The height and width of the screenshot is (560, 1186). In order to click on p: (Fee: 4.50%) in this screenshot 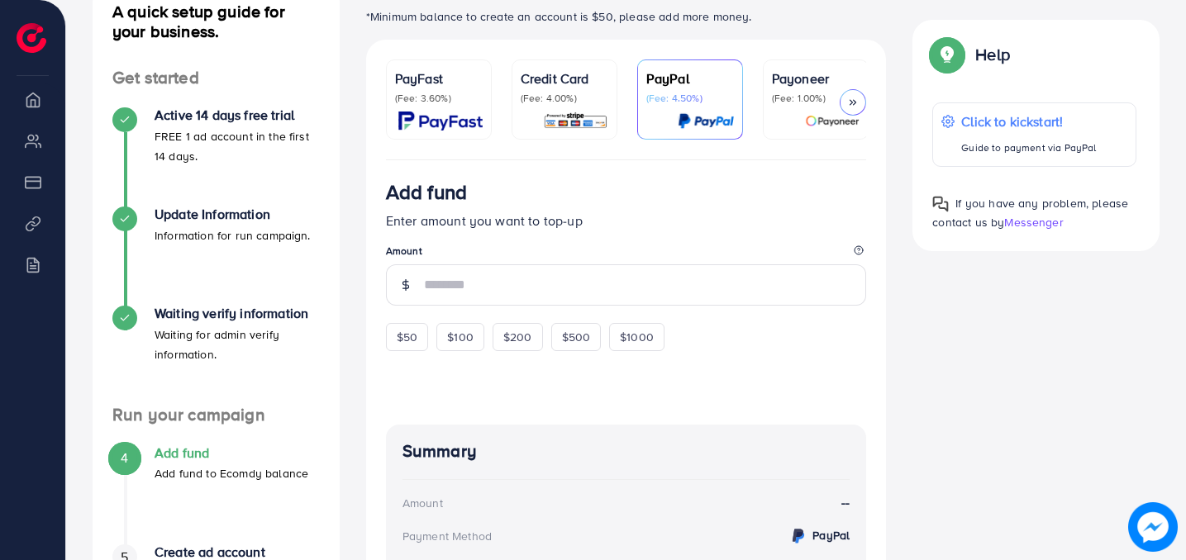, I will do `click(690, 98)`.